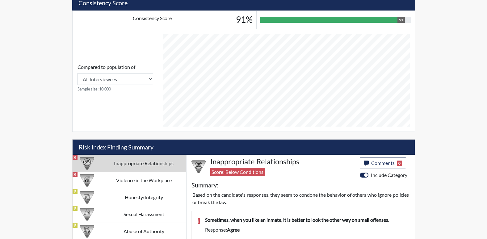 This screenshot has width=487, height=239. I want to click on span: Score: Below Conditions, so click(238, 172).